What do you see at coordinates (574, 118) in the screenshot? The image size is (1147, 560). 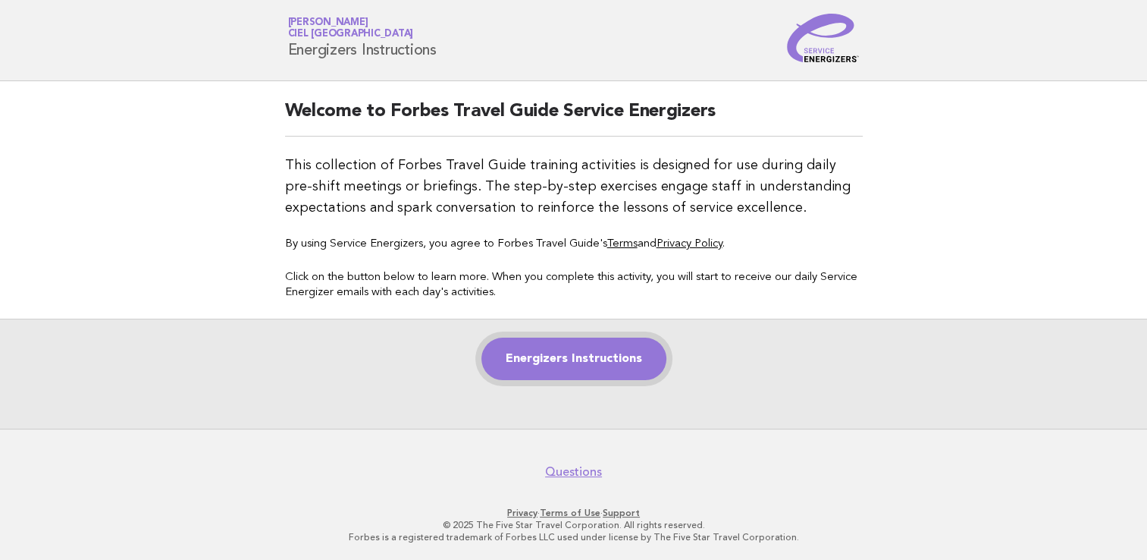 I see `h2: Welcome to Forbes Travel Guide Service Energizers` at bounding box center [574, 118].